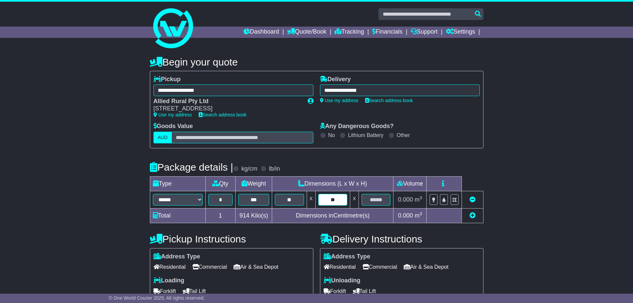  Describe the element at coordinates (178, 215) in the screenshot. I see `td: Total` at that location.